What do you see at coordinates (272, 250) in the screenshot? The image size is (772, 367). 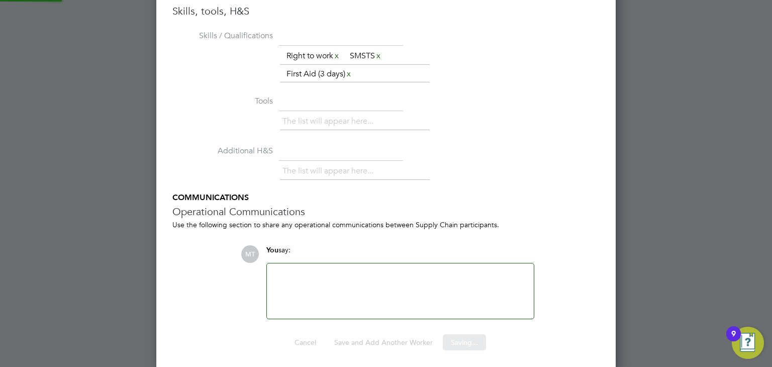 I see `span: You` at bounding box center [272, 250].